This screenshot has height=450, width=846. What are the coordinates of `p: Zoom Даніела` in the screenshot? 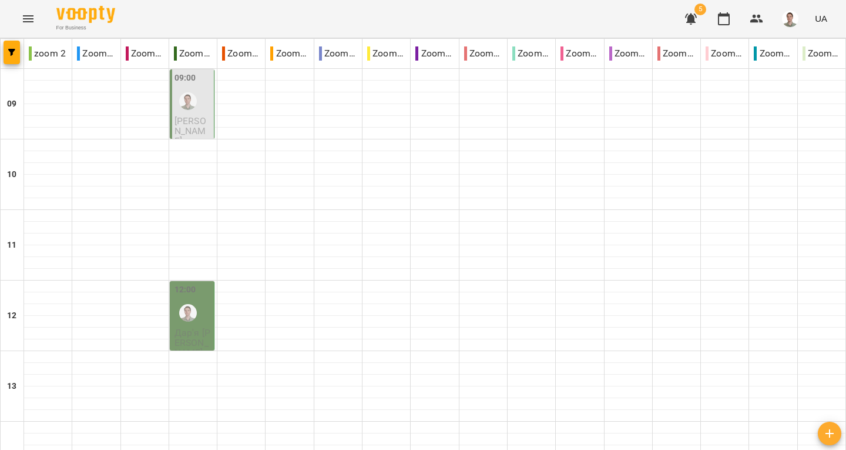 It's located at (241, 53).